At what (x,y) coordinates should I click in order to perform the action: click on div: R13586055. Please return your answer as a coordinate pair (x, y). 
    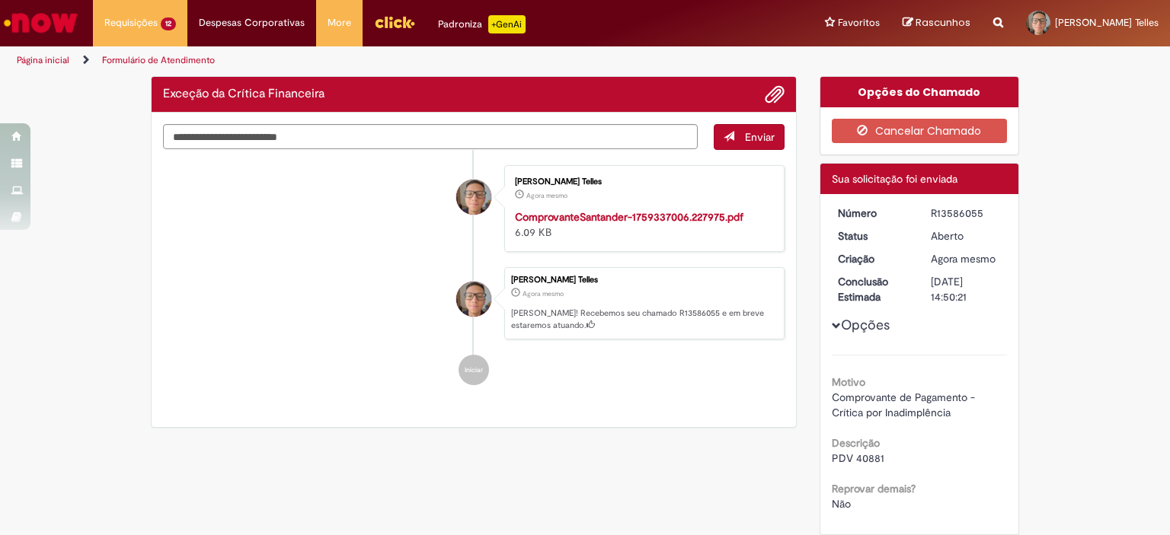
    Looking at the image, I should click on (966, 213).